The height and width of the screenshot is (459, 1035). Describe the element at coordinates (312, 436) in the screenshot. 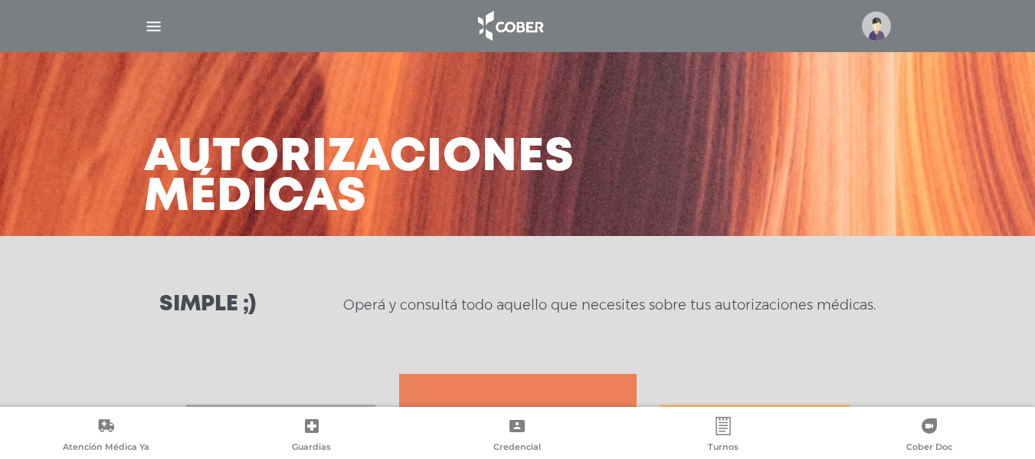

I see `a: Guardias` at that location.